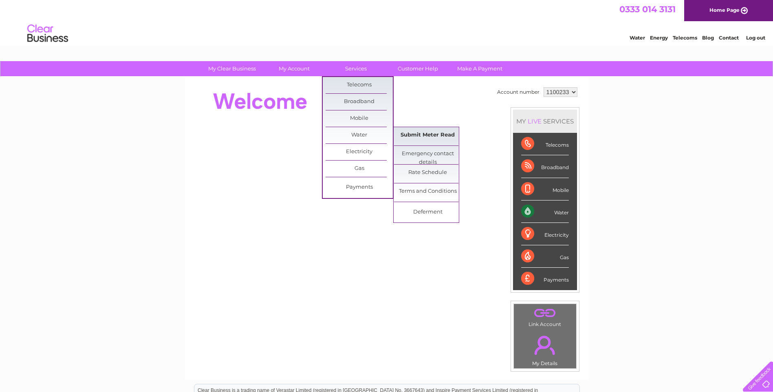 This screenshot has width=773, height=392. What do you see at coordinates (545, 144) in the screenshot?
I see `div: Telecoms` at bounding box center [545, 144].